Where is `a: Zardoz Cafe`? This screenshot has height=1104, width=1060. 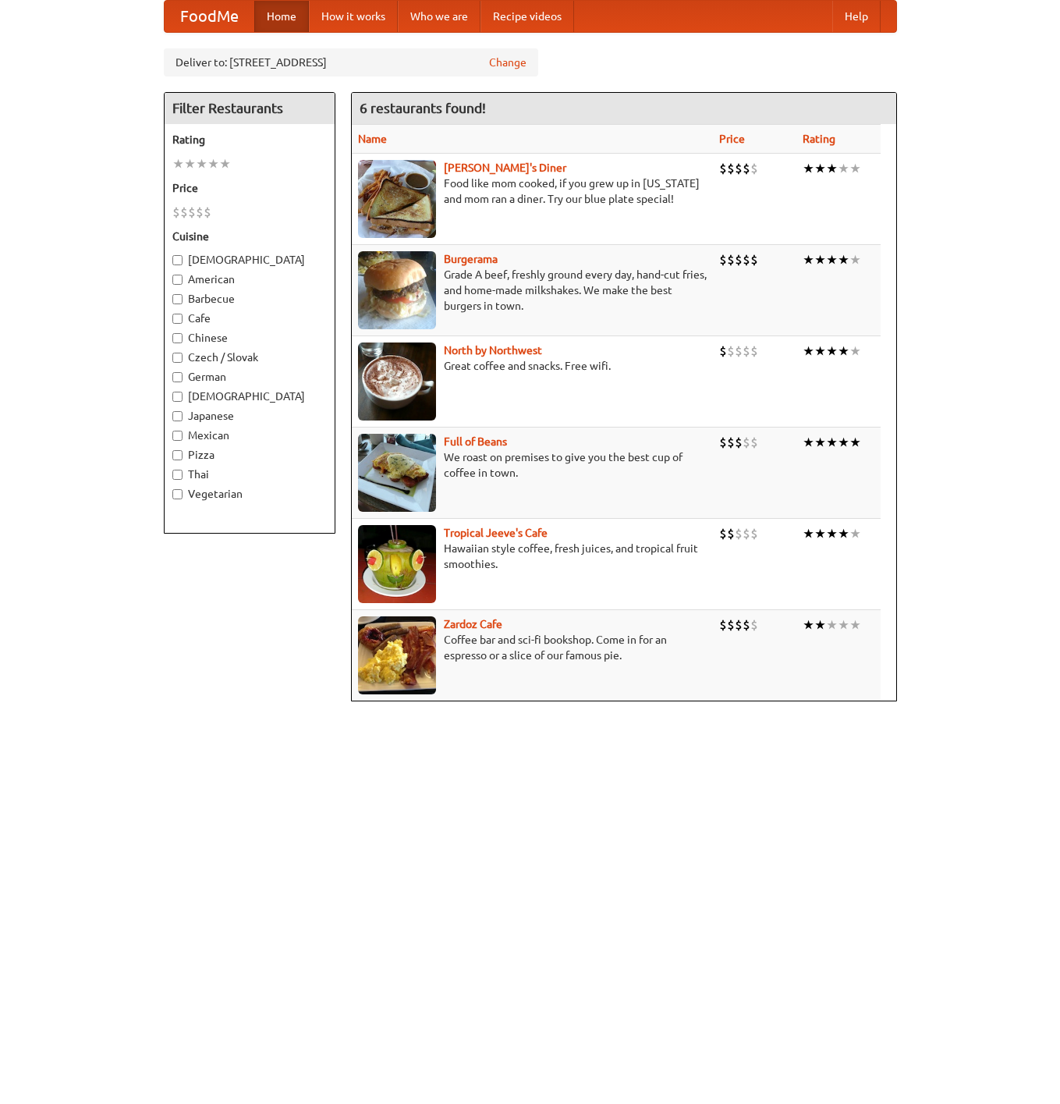 a: Zardoz Cafe is located at coordinates (473, 624).